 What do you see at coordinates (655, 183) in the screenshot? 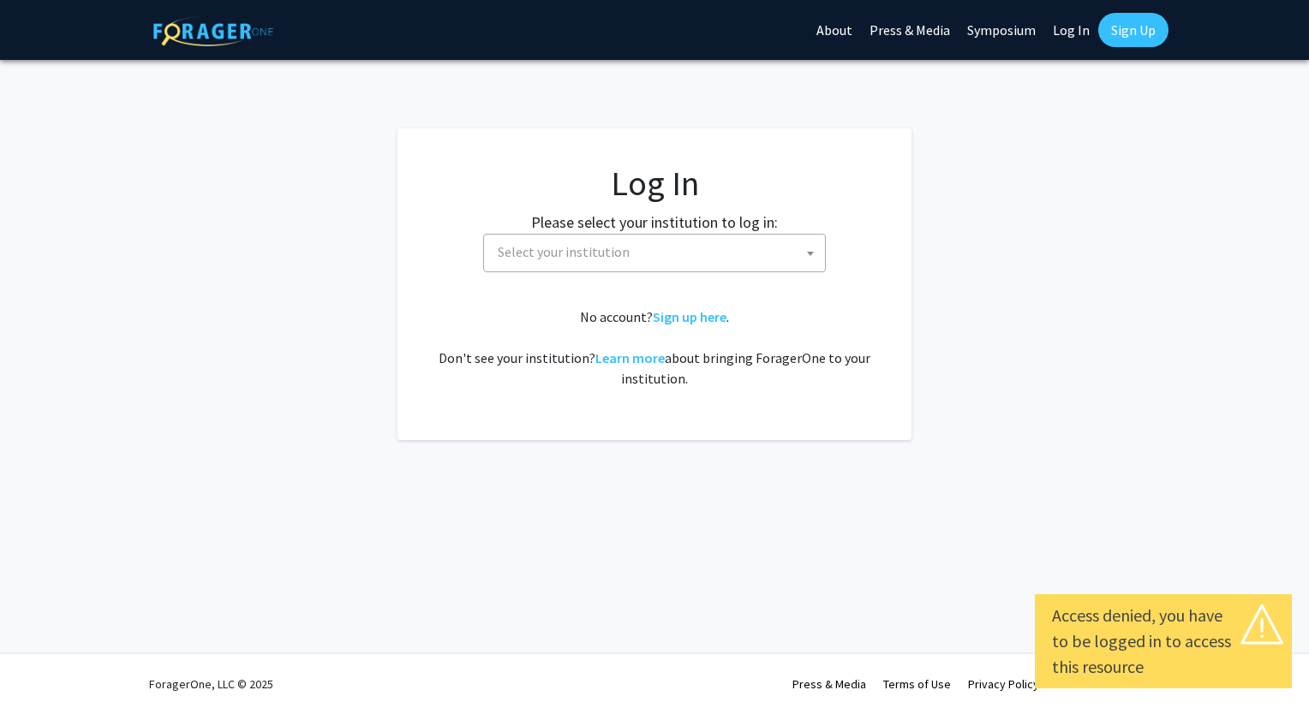
I see `h1: Log In` at bounding box center [655, 183].